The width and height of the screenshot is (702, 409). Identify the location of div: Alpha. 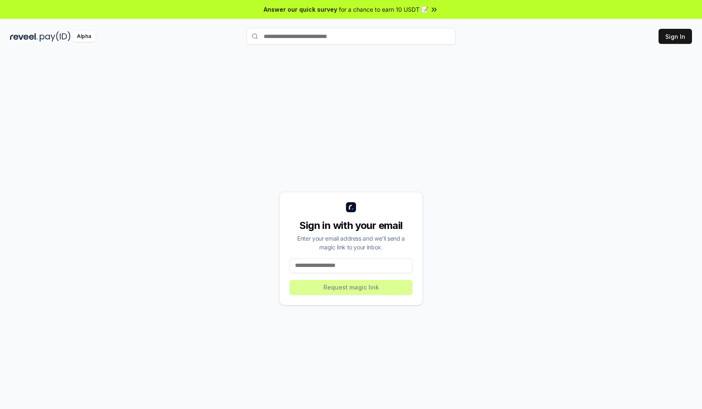
(84, 36).